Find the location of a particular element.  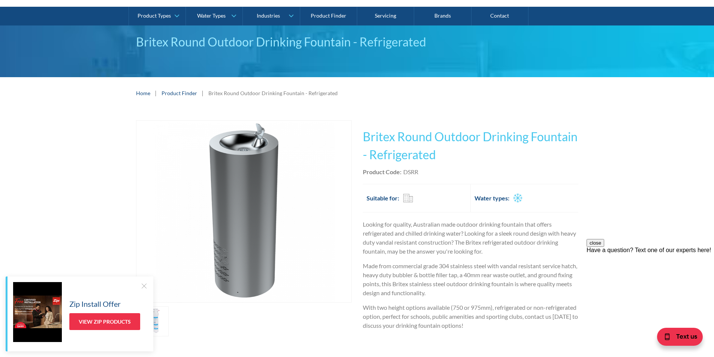

a: Brands is located at coordinates (442, 16).